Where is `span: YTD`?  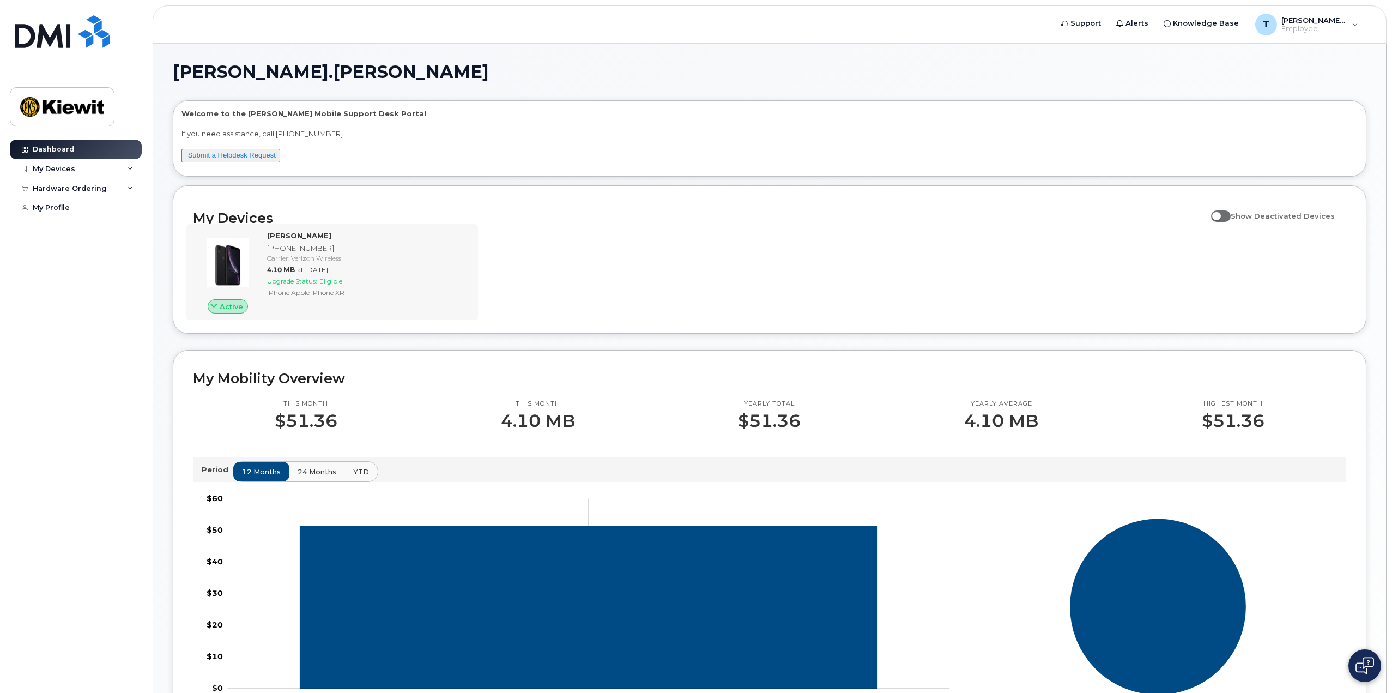
span: YTD is located at coordinates (361, 471).